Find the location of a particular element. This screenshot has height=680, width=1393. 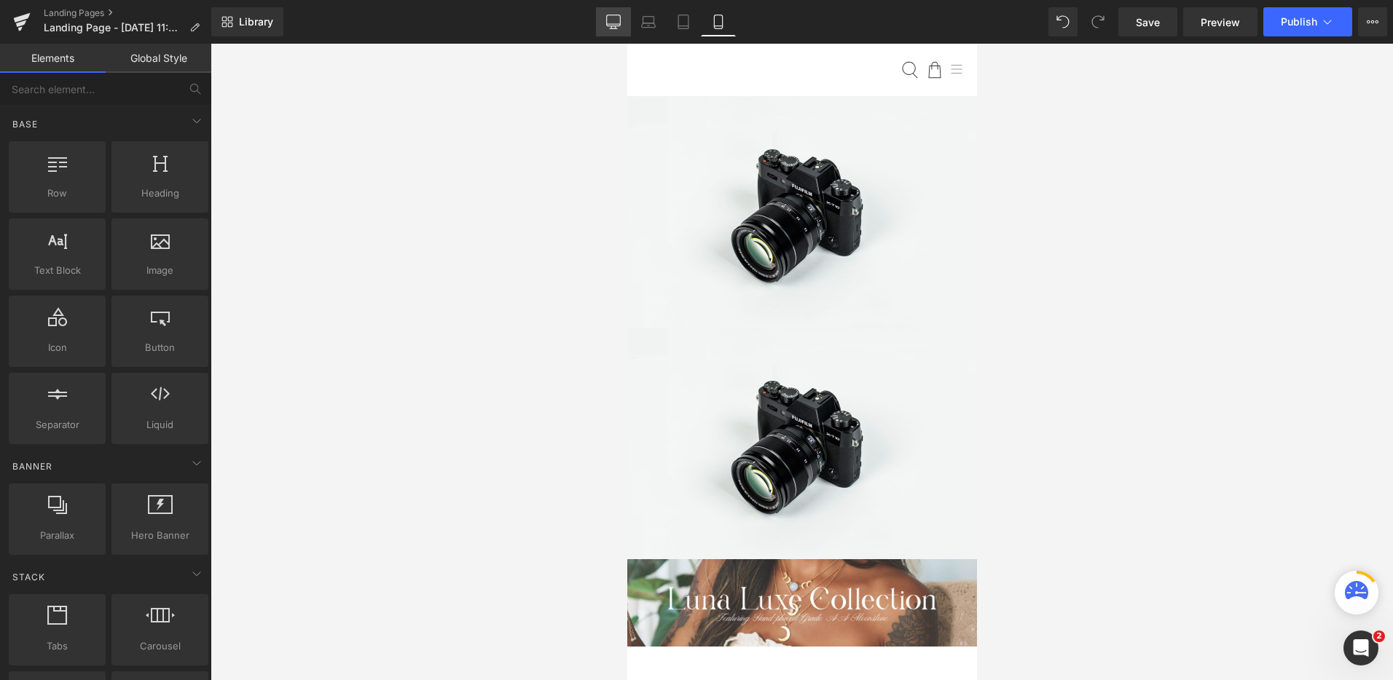

button: Publish is located at coordinates (1308, 22).